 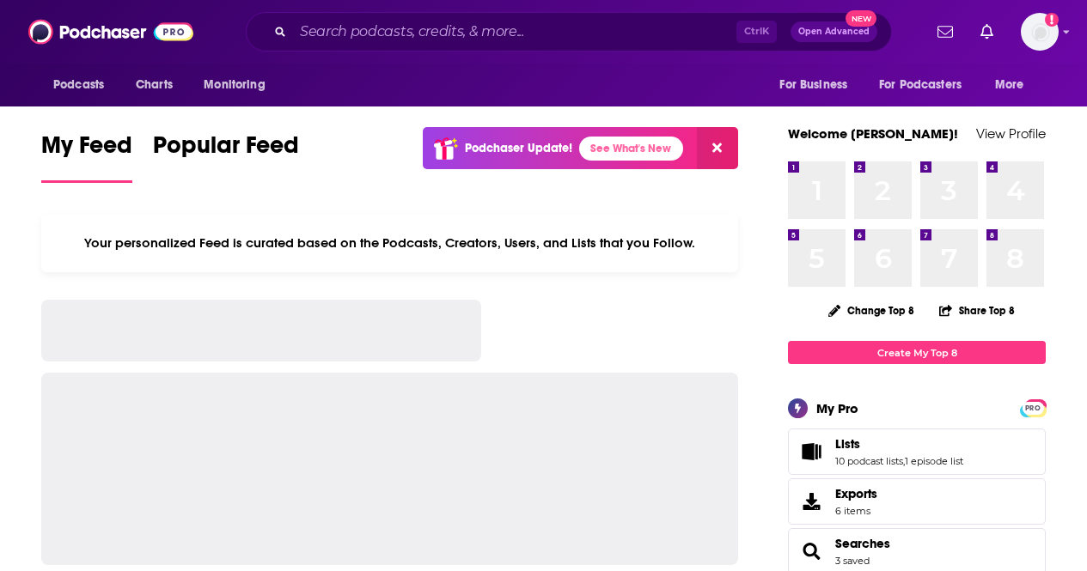 I want to click on input: Search podcasts, credits, & more..., so click(x=515, y=32).